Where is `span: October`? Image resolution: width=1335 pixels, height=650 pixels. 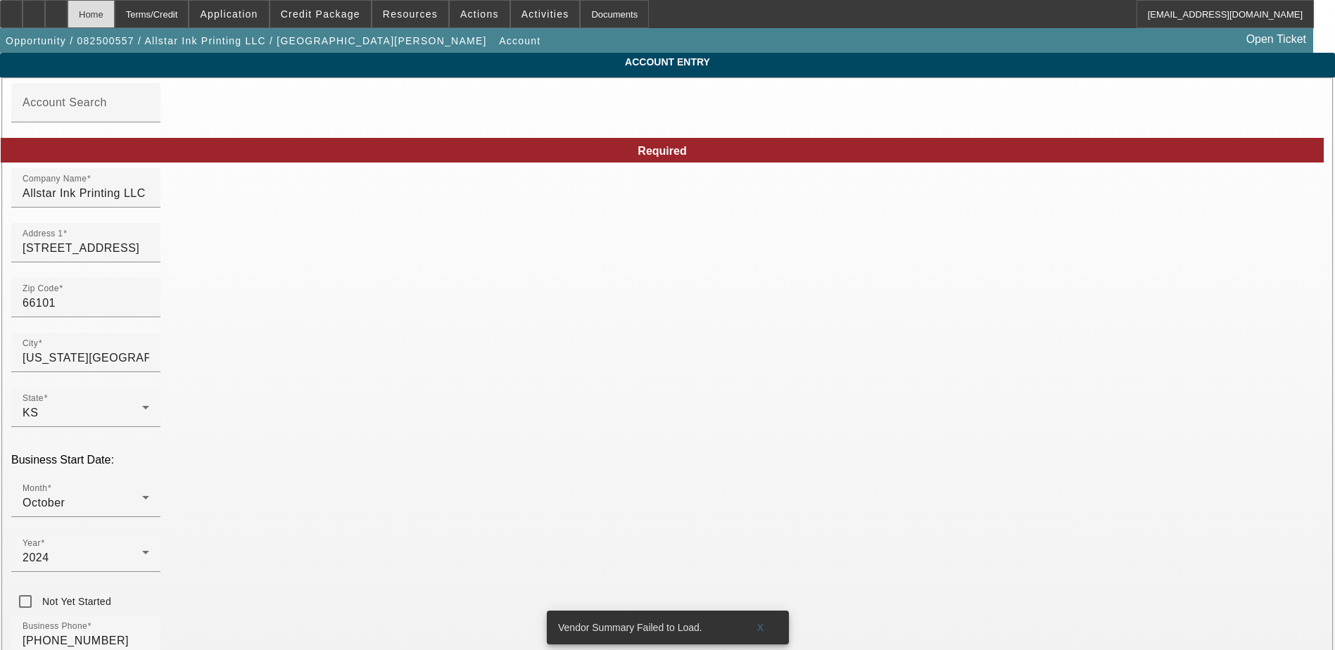
span: October is located at coordinates (44, 503).